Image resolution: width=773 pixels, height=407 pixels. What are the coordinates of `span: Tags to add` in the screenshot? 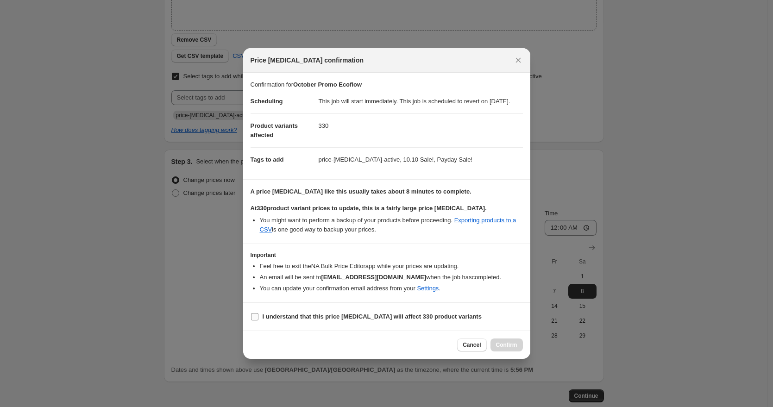 It's located at (267, 159).